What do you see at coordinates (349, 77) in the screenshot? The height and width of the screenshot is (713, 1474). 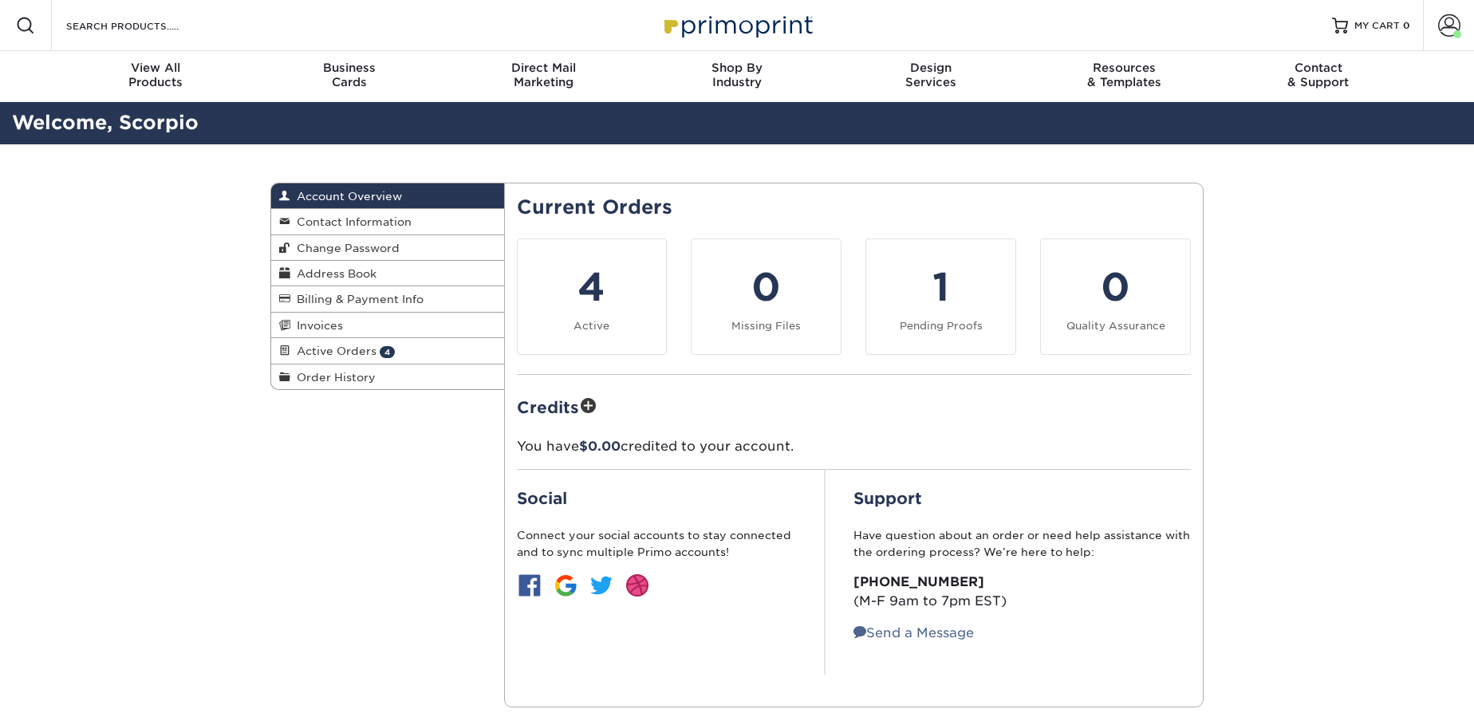 I see `a: BusinessCards` at bounding box center [349, 77].